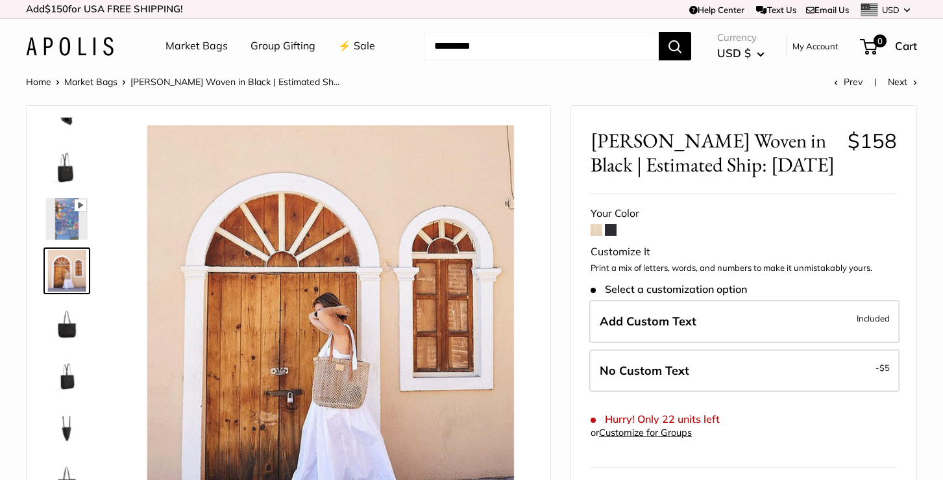 This screenshot has width=943, height=480. I want to click on span: Currency, so click(741, 38).